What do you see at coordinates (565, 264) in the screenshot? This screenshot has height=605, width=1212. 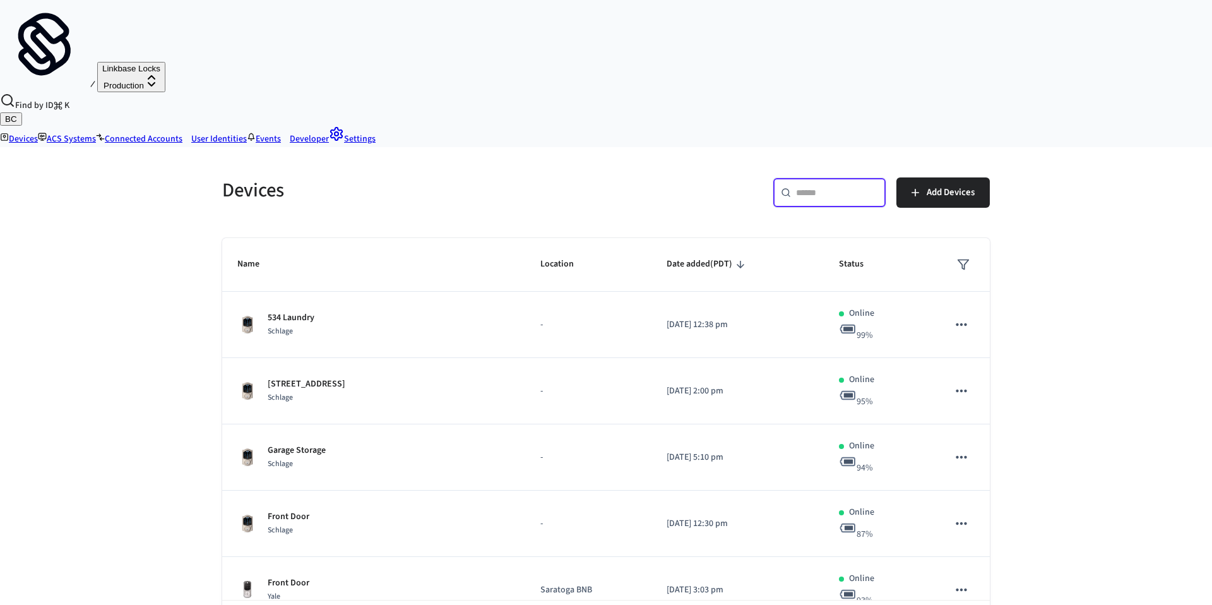 I see `span: Location` at bounding box center [565, 264].